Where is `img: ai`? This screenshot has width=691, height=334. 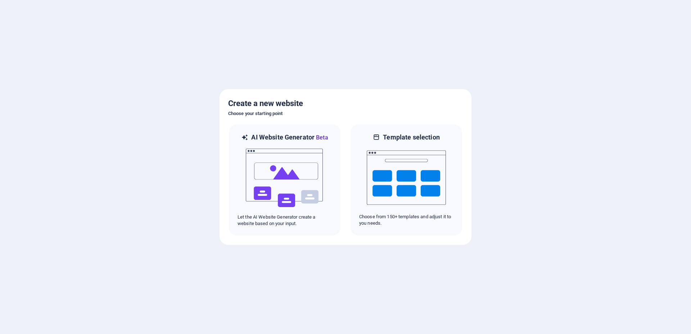
img: ai is located at coordinates (285, 178).